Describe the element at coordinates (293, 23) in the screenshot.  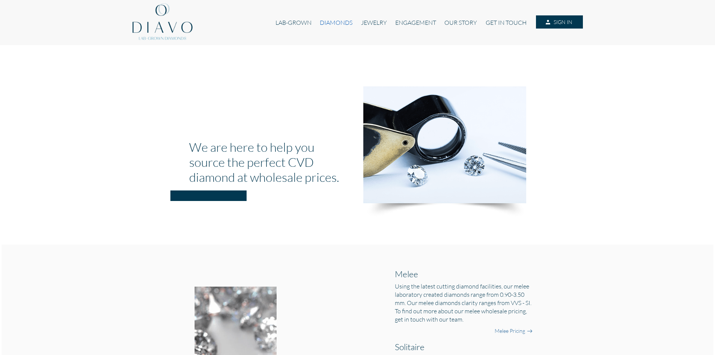
I see `a: LAB-GROWN` at that location.